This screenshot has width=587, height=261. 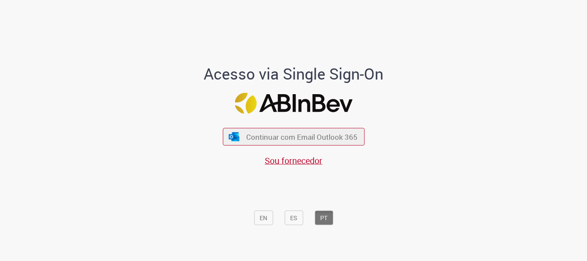 I want to click on button: ícone Azure/Microsoft 360 Continuar com Email Outlook 365, so click(x=294, y=137).